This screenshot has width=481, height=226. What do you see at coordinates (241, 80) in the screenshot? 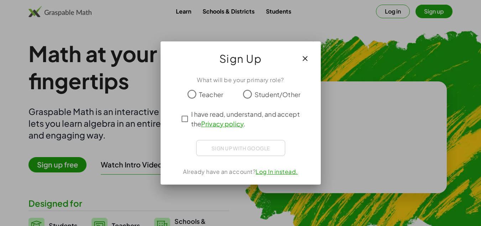
I see `div: What will be your primary role?` at bounding box center [241, 80].